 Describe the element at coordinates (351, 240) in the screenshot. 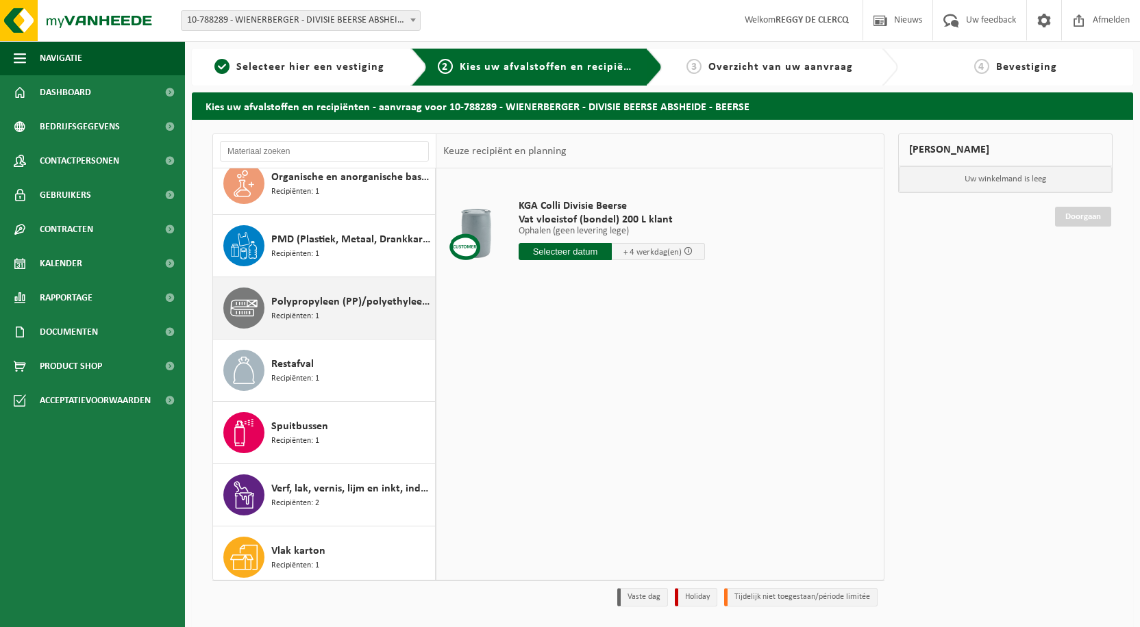

I see `span: PMD (Plastiek, Metaal, Drankkartons) (bedrijven)` at that location.